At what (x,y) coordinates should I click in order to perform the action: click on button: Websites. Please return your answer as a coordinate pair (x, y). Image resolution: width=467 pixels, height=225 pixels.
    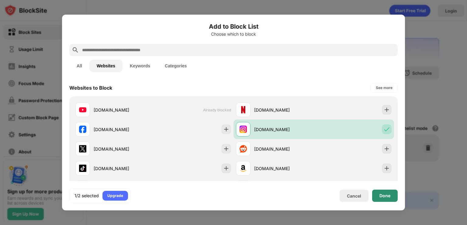
    Looking at the image, I should click on (106, 66).